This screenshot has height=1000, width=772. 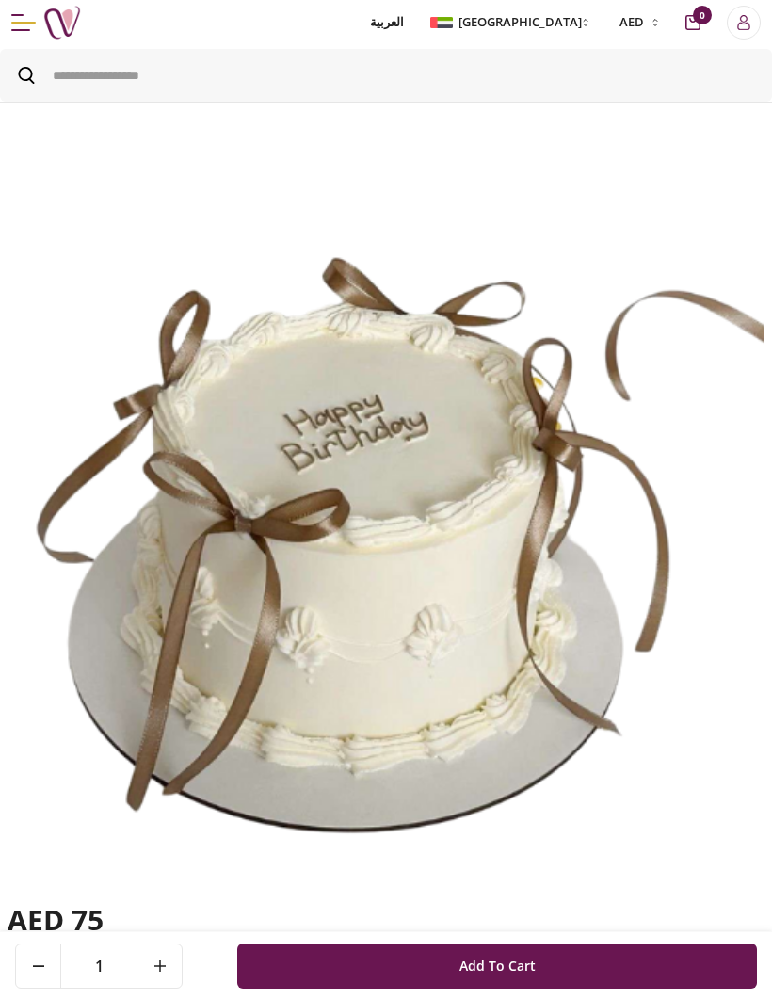 What do you see at coordinates (62, 23) in the screenshot?
I see `img: Nigwa-uae-gifts` at bounding box center [62, 23].